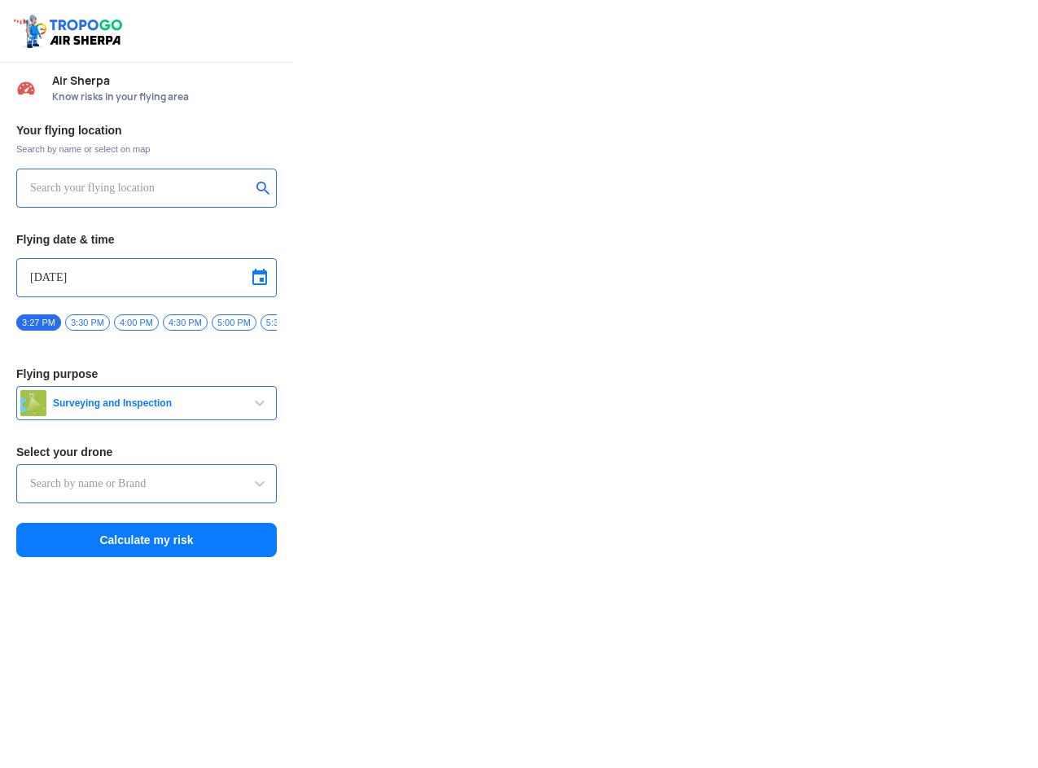  Describe the element at coordinates (148, 403) in the screenshot. I see `span: Surveying and Inspection` at that location.